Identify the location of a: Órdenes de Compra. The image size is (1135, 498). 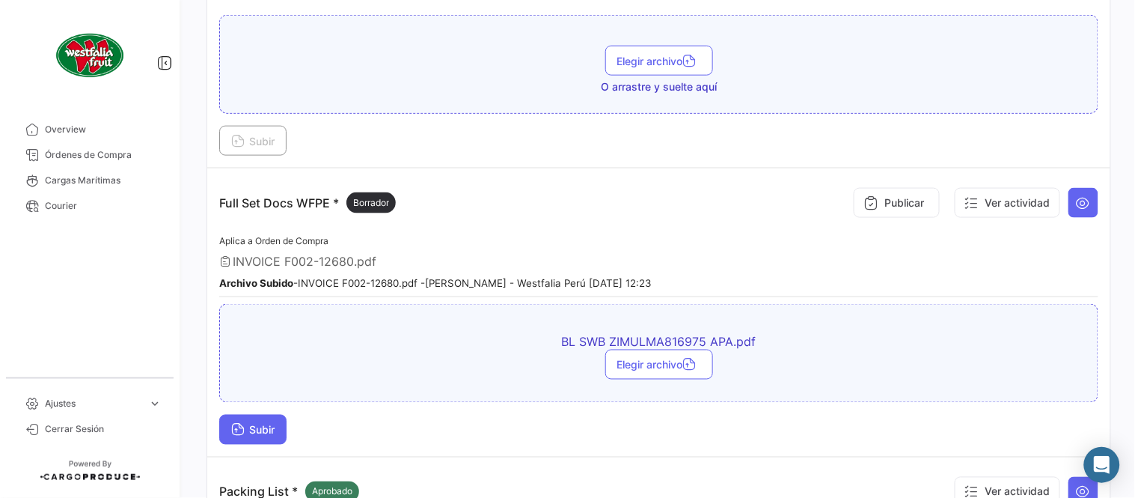
(90, 155).